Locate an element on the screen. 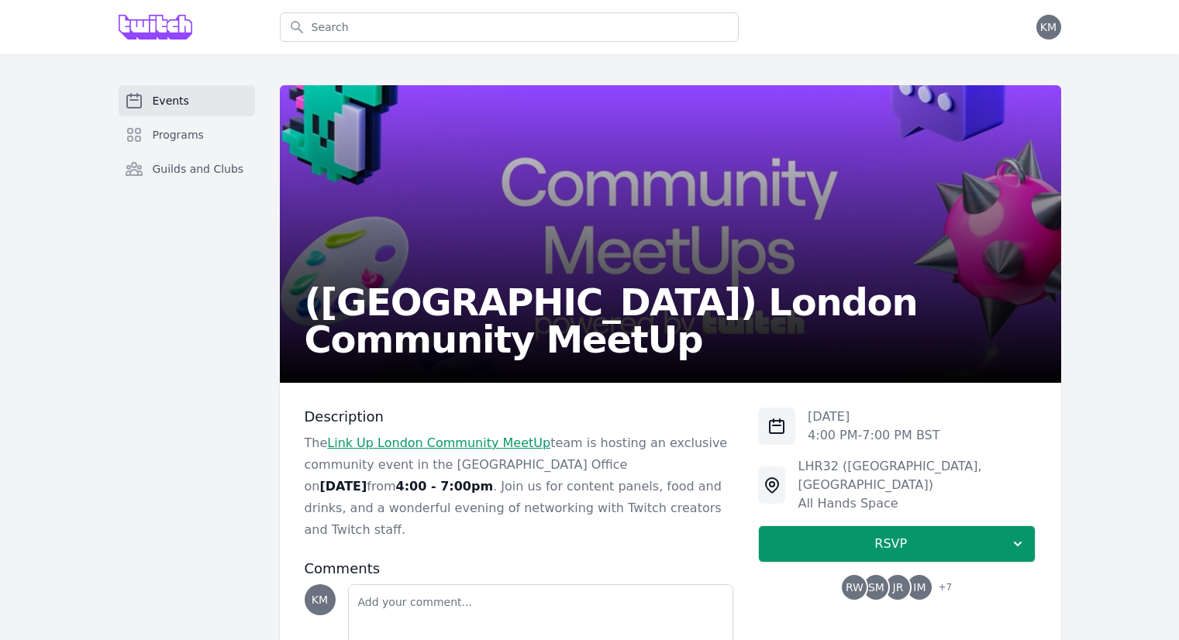  span: RW is located at coordinates (854, 587).